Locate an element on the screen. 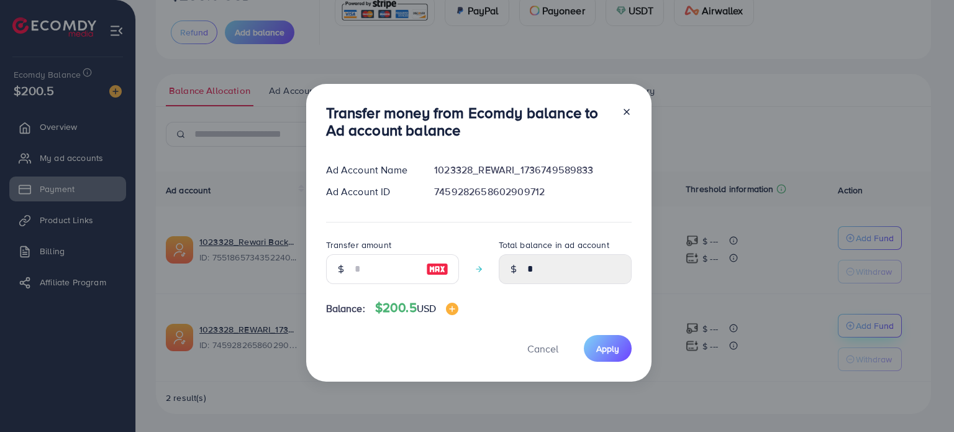 The image size is (954, 432). label: Total balance in ad account is located at coordinates (554, 245).